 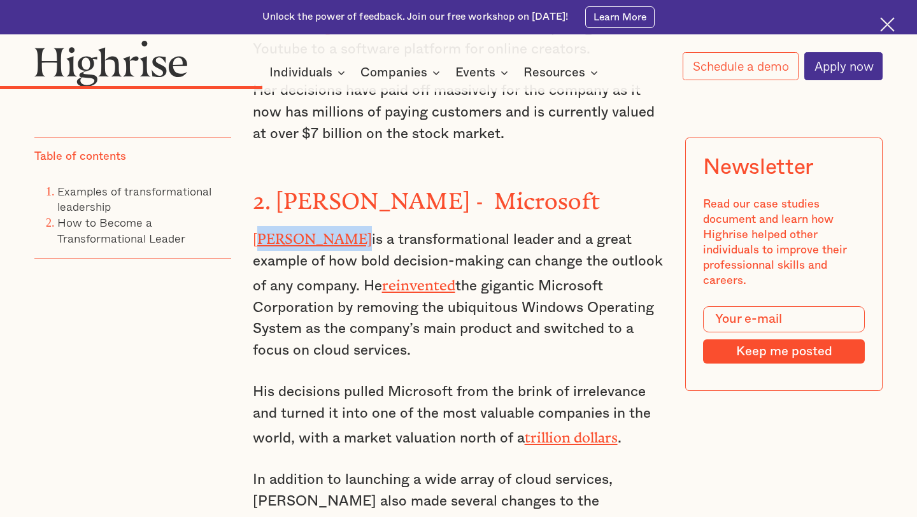 What do you see at coordinates (111, 63) in the screenshot?
I see `img: Highrise logo` at bounding box center [111, 63].